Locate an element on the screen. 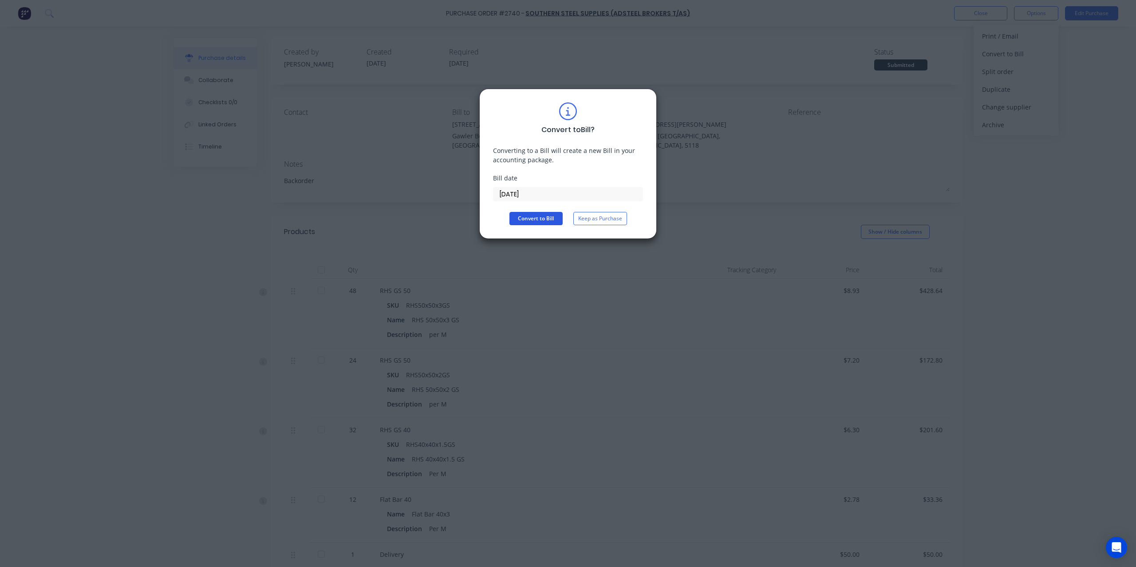 Image resolution: width=1136 pixels, height=567 pixels. div: Converting to a Bill will create a new Bill in your accounting package. is located at coordinates (568, 155).